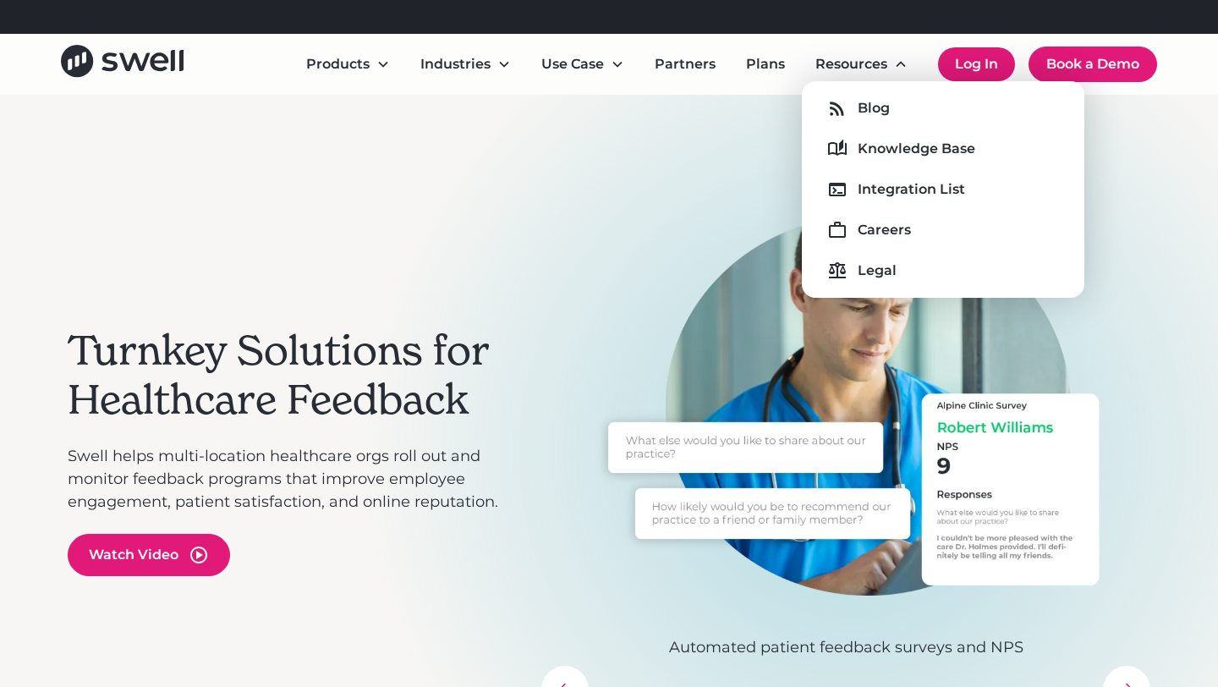 The width and height of the screenshot is (1218, 687). Describe the element at coordinates (916, 149) in the screenshot. I see `div: Knowledge Base` at that location.